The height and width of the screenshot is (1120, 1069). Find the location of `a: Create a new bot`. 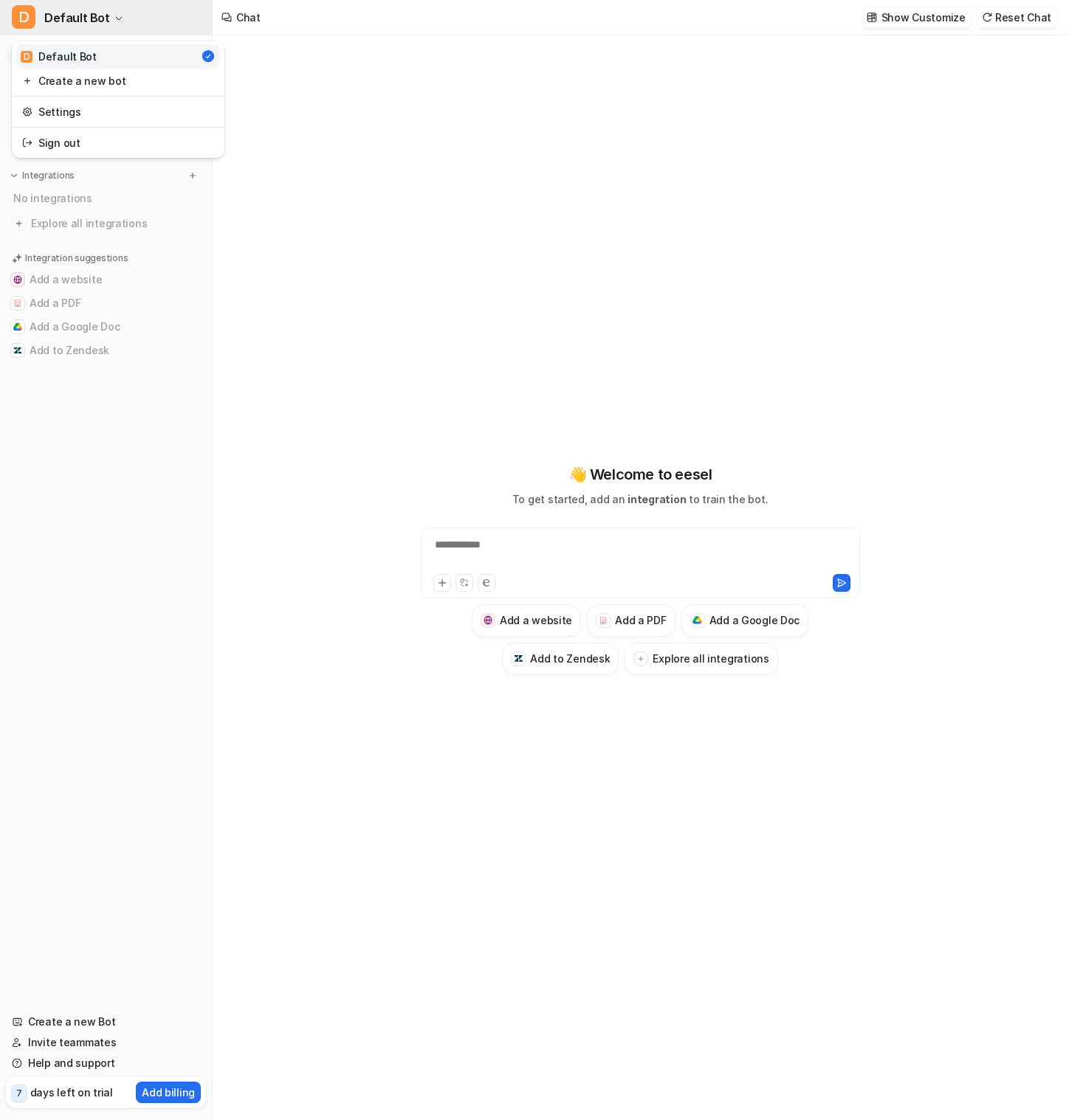

a: Create a new bot is located at coordinates (118, 81).